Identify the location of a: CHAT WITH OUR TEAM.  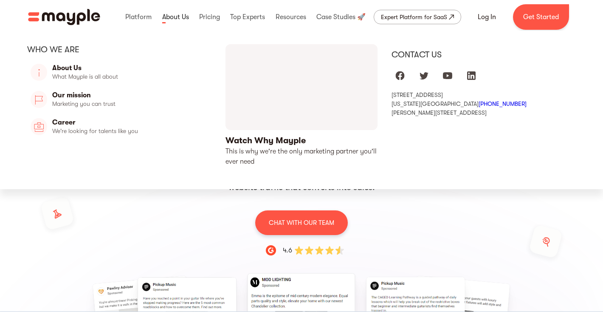
(302, 222).